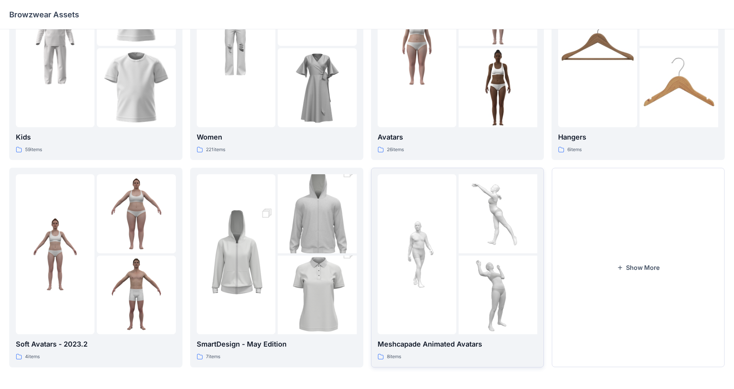 The width and height of the screenshot is (734, 389). What do you see at coordinates (574, 150) in the screenshot?
I see `p: 6 items` at bounding box center [574, 150].